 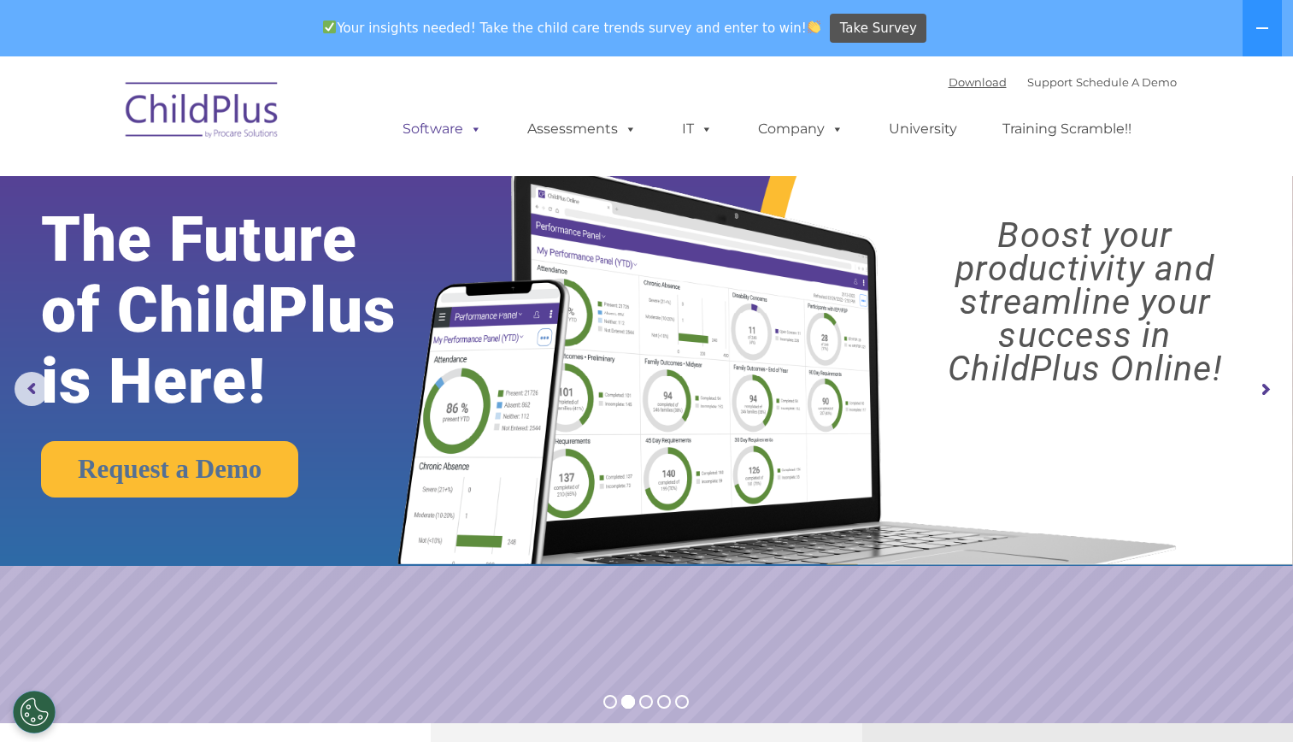 What do you see at coordinates (169, 469) in the screenshot?
I see `a: Request a Demo` at bounding box center [169, 469].